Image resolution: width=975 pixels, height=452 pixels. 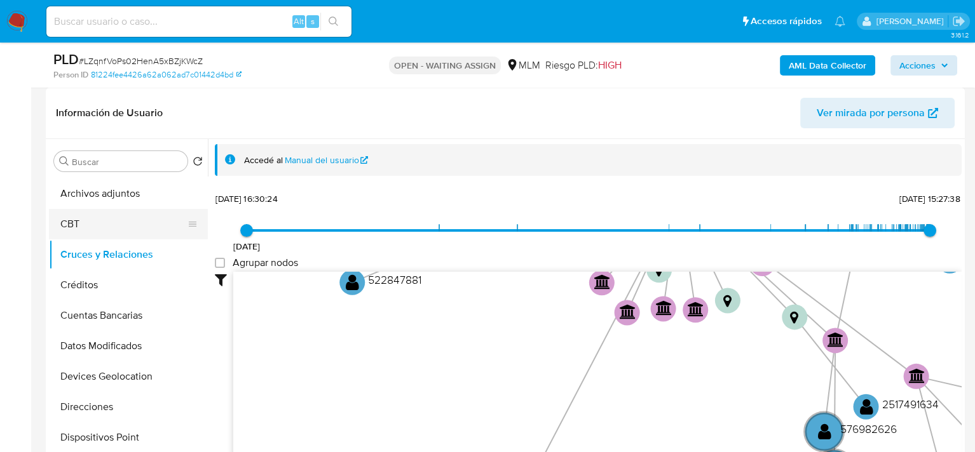 What do you see at coordinates (263, 160) in the screenshot?
I see `span: Accedé al` at bounding box center [263, 160].